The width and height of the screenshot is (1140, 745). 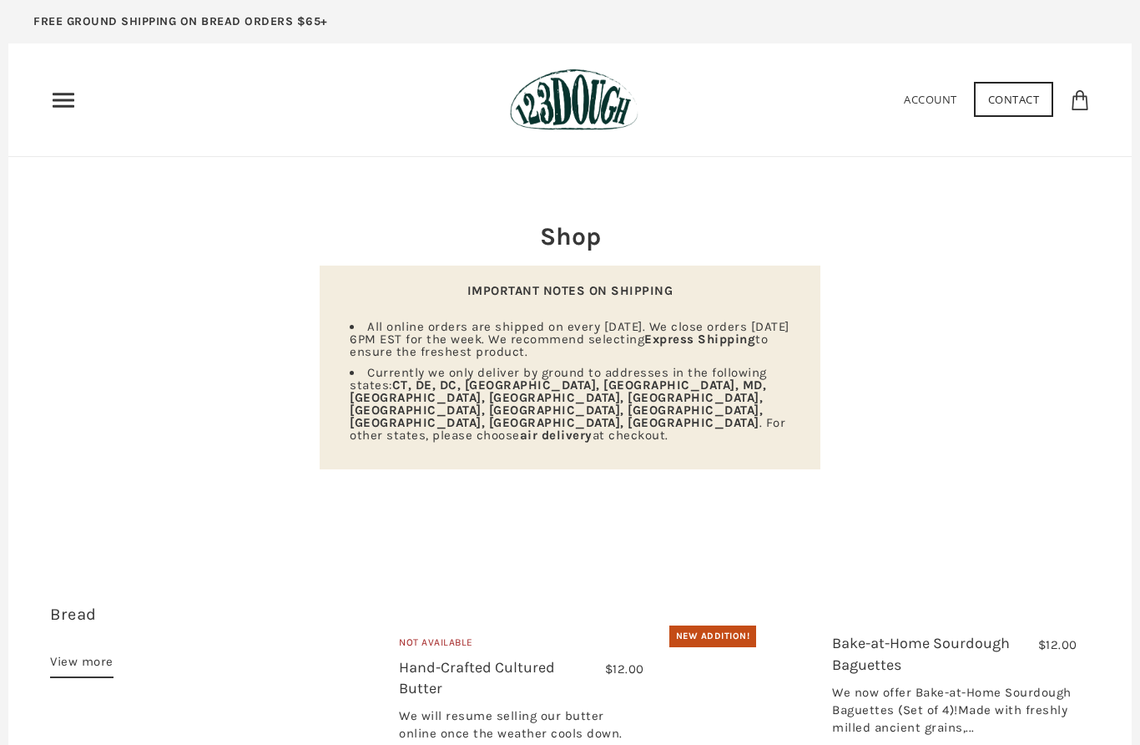 I want to click on nav: Primary, so click(x=63, y=100).